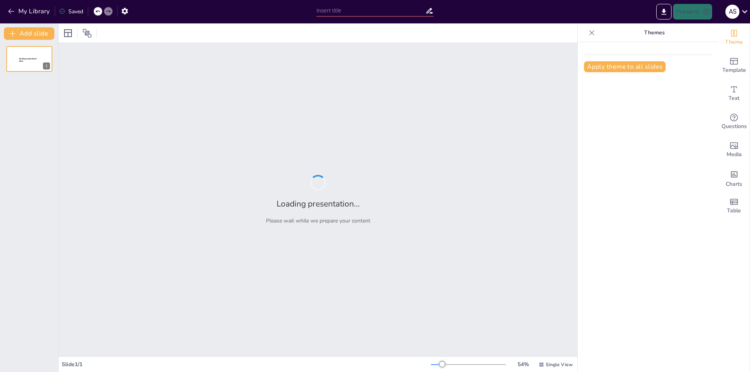 The width and height of the screenshot is (750, 372). What do you see at coordinates (625, 67) in the screenshot?
I see `button: Apply theme to all slides` at bounding box center [625, 67].